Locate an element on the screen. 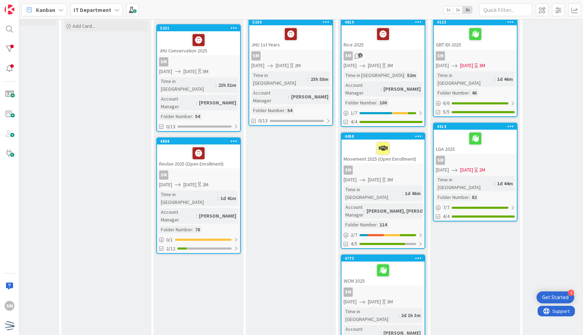 This screenshot has height=335, width=583. div: 5231JHU Conservation 2025 is located at coordinates (199, 40).